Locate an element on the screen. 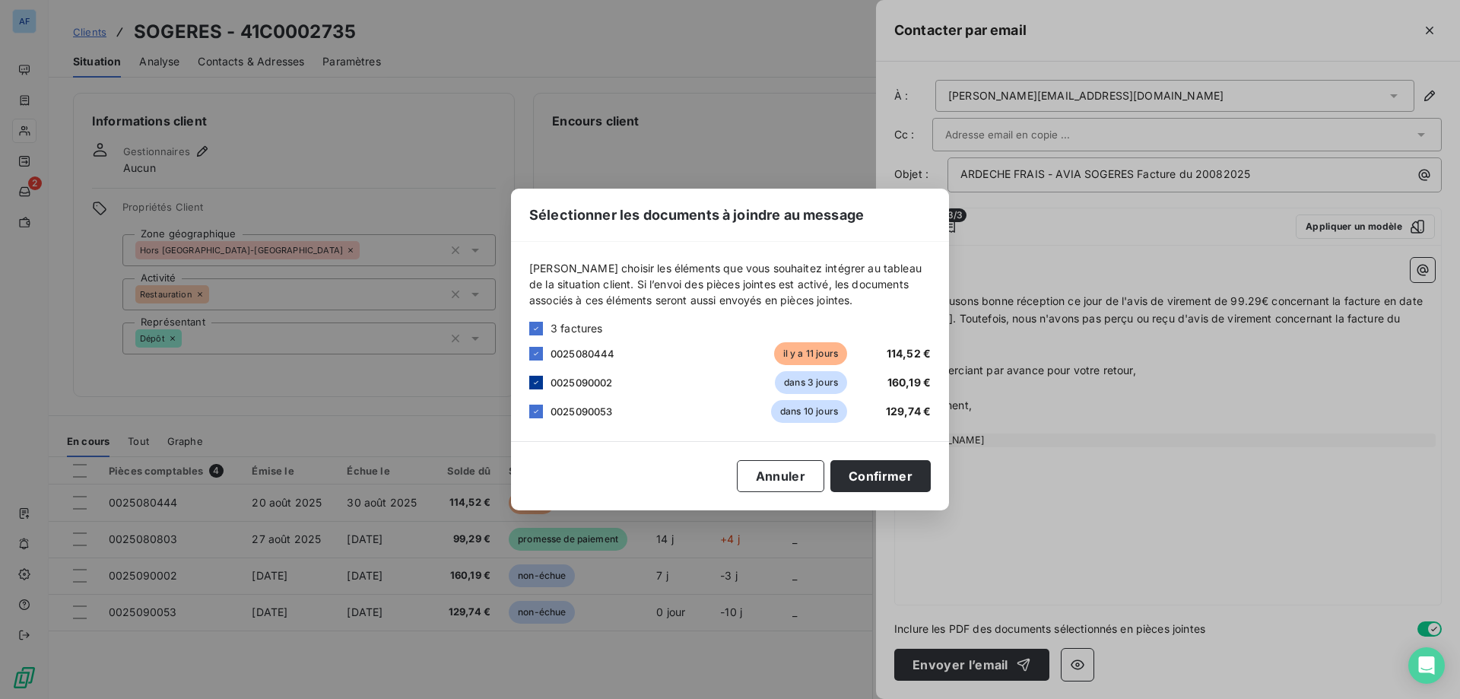 This screenshot has width=1460, height=699. button: Confirmer is located at coordinates (881, 476).